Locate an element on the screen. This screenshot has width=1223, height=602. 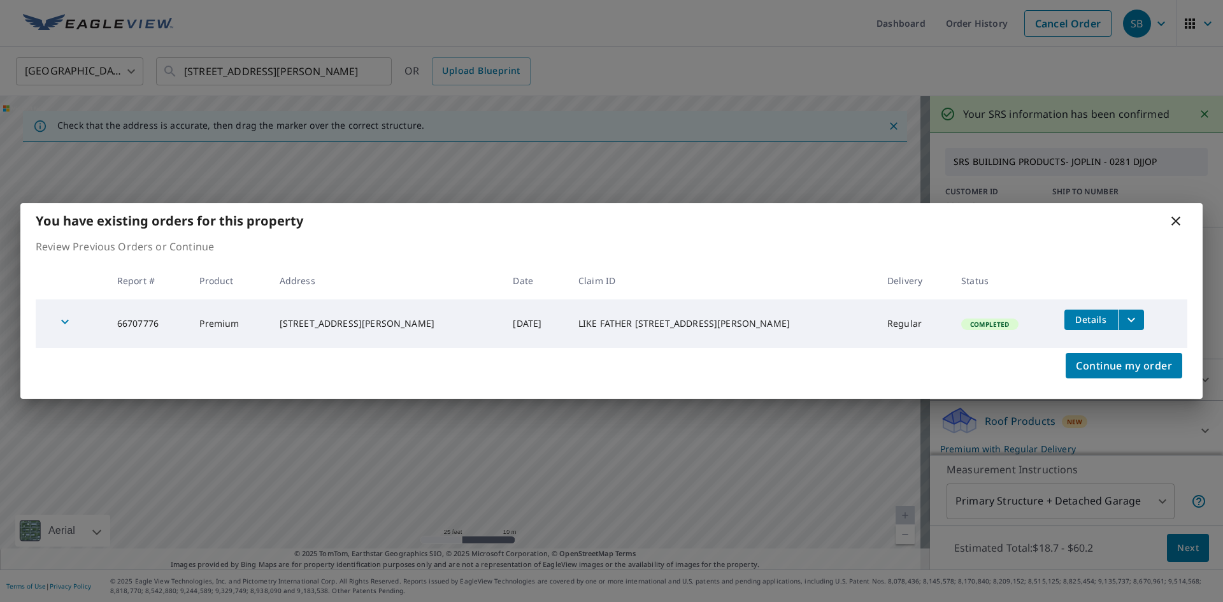
b: You have existing orders for this property is located at coordinates (169, 220).